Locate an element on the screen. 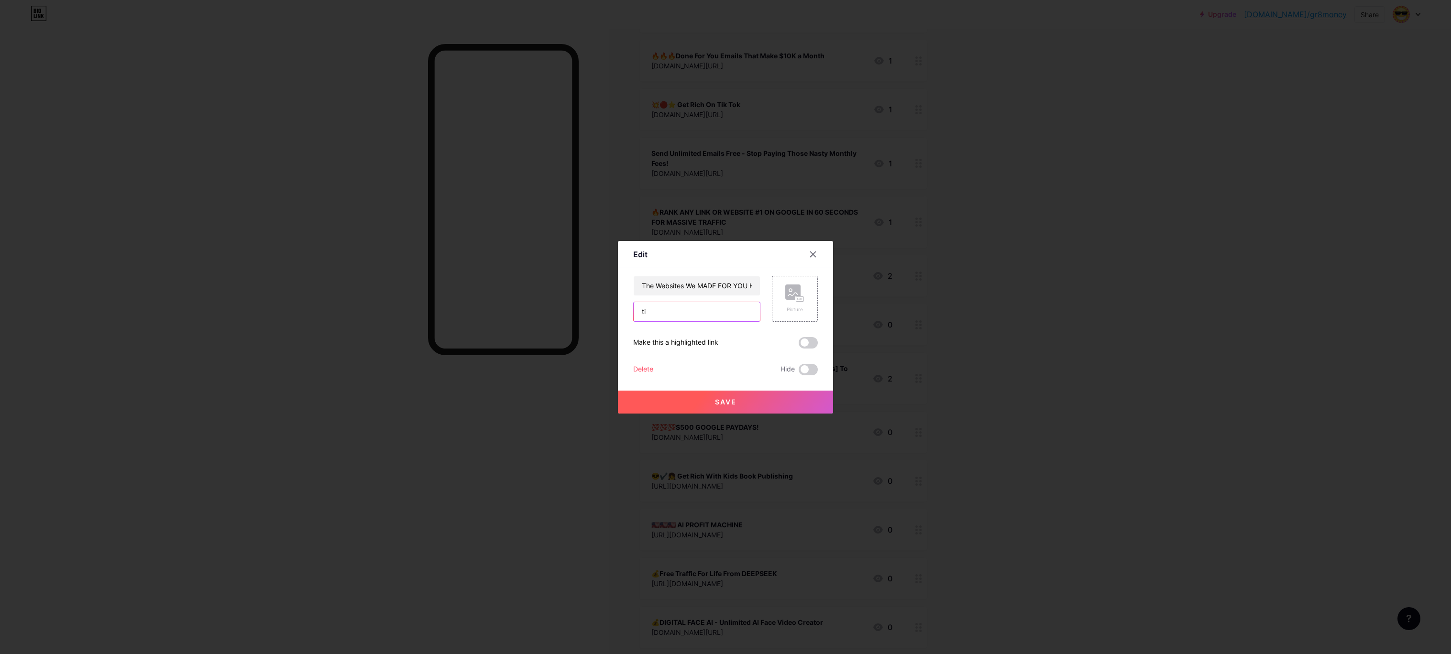 This screenshot has height=654, width=1451. div: Edit is located at coordinates (640, 254).